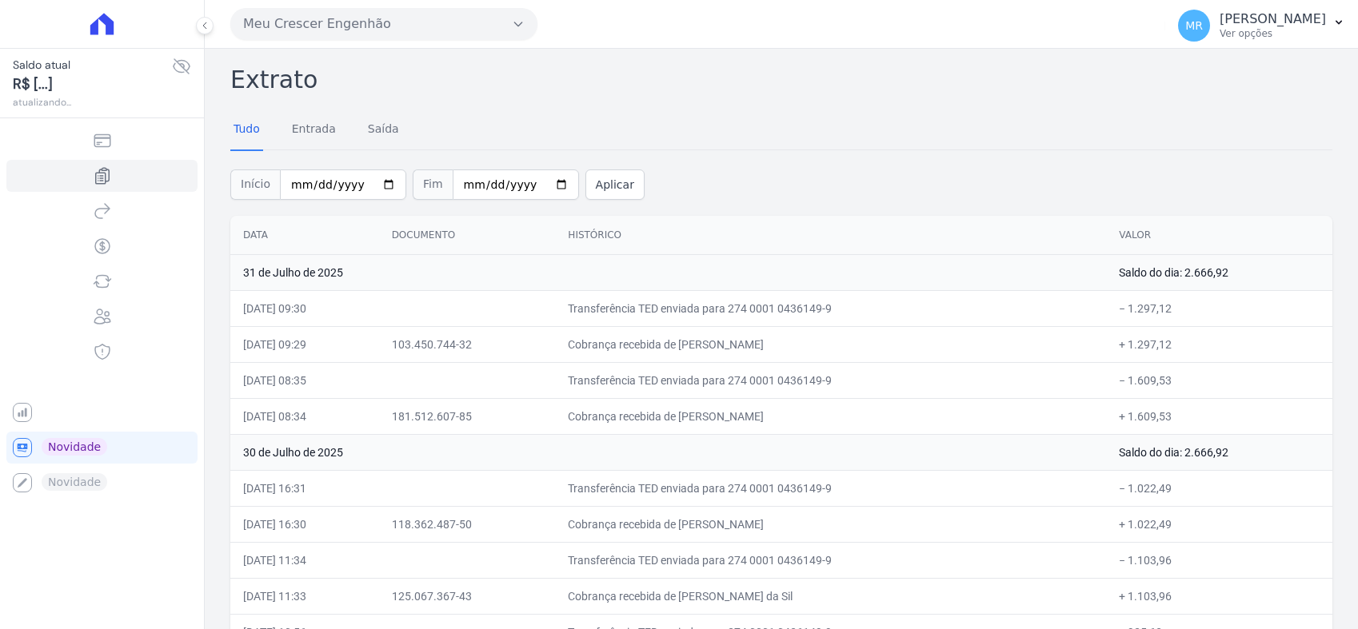 This screenshot has width=1358, height=629. I want to click on td: + 1.103,96, so click(1219, 596).